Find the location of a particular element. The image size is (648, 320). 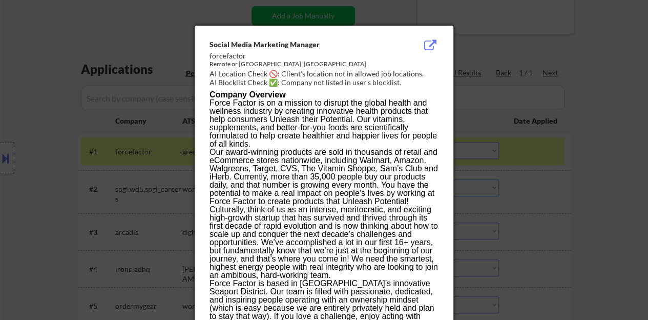

div: AI Location Check 🚫: Client's location not in allowed job locations. is located at coordinates (326, 74).